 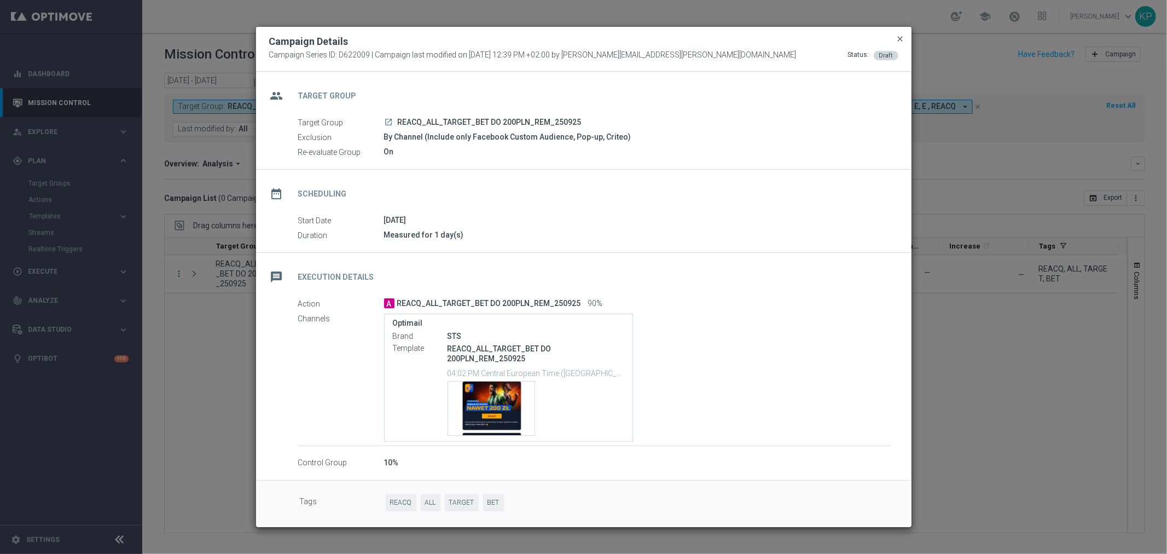 What do you see at coordinates (341, 220) in the screenshot?
I see `label: Start Date` at bounding box center [341, 220].